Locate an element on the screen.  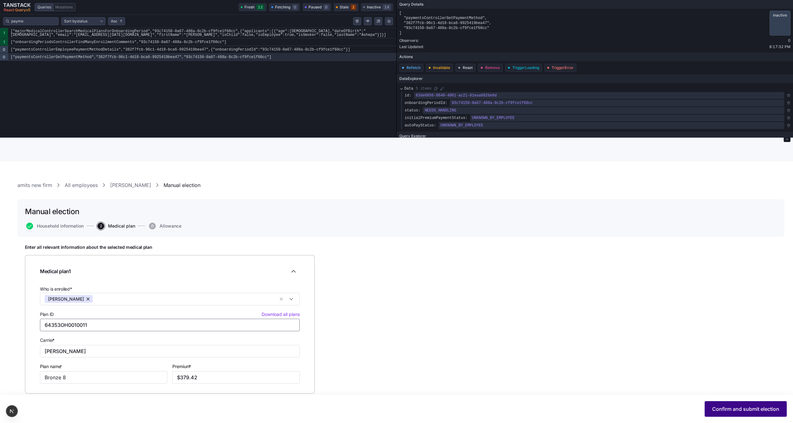
span: 5 items is located at coordinates (424, 89).